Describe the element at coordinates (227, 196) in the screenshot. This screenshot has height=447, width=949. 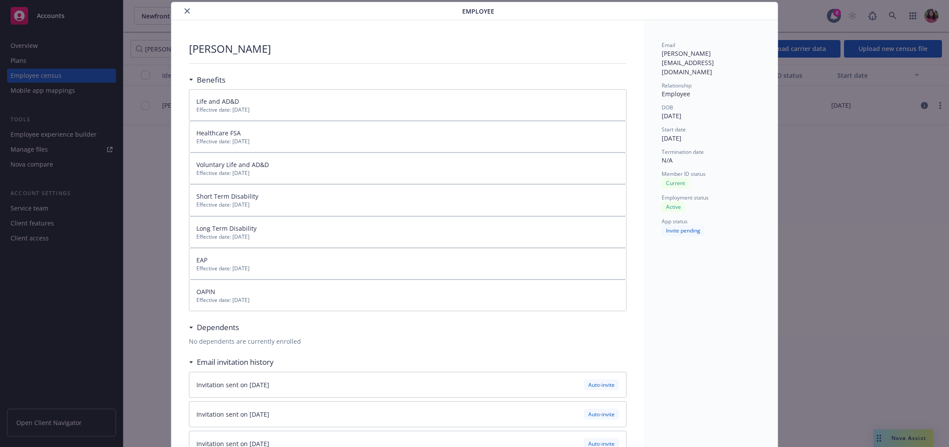
I see `span: Short Term Disability` at that location.